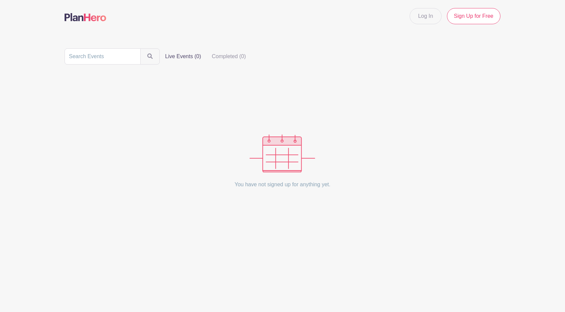  What do you see at coordinates (426, 16) in the screenshot?
I see `a: Log In` at bounding box center [426, 16].